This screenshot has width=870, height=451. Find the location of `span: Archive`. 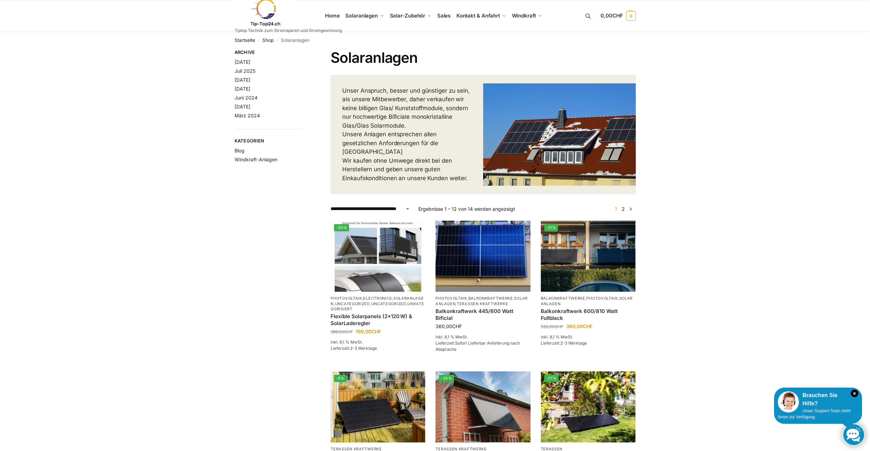

span: Archive is located at coordinates (269, 52).